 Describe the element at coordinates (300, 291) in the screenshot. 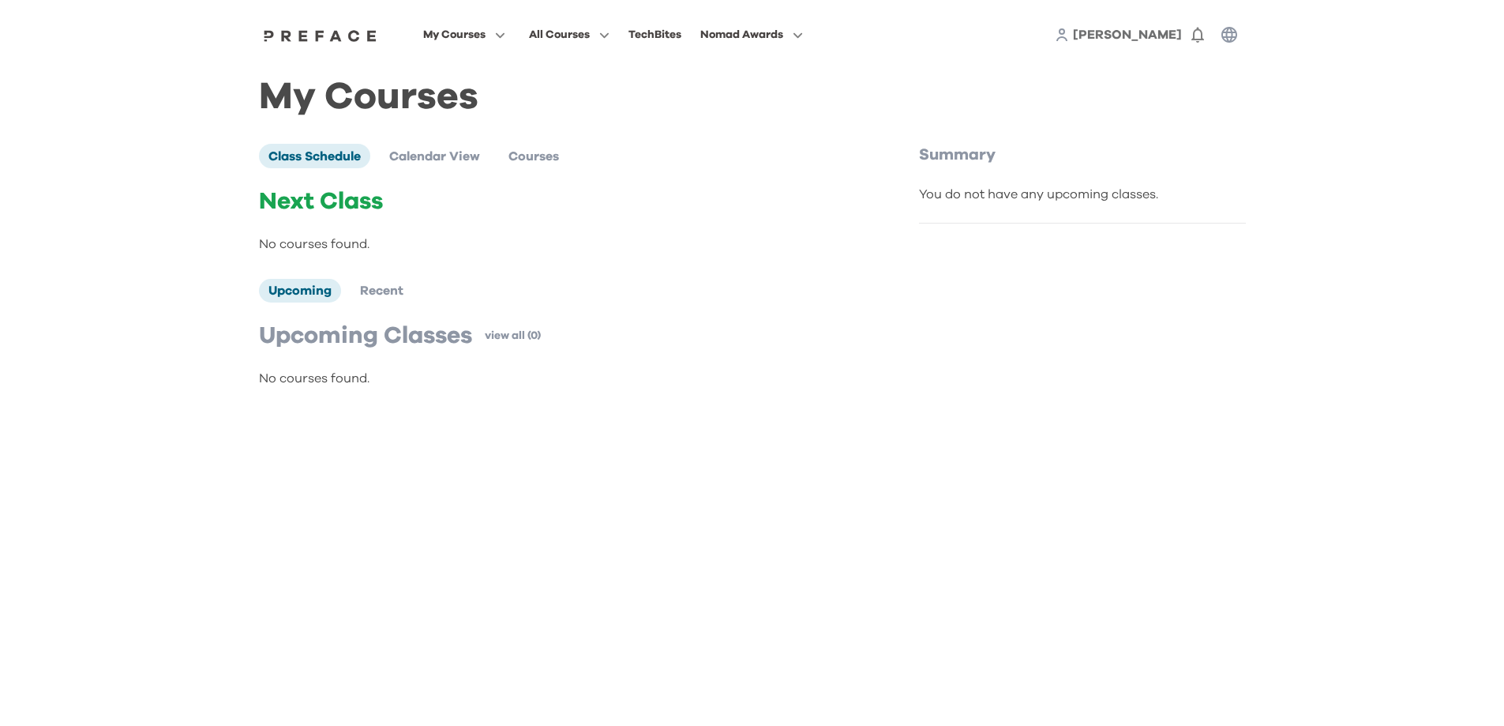

I see `span: Upcoming` at that location.